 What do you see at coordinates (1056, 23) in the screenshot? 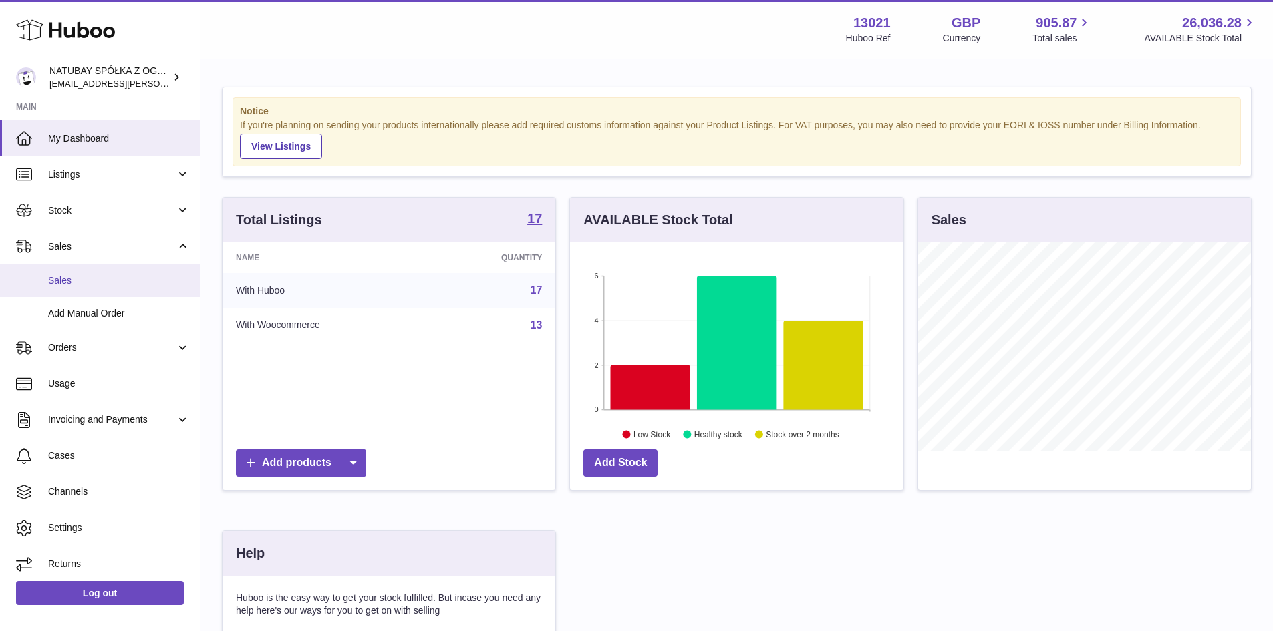
I see `span: 905.87` at bounding box center [1056, 23].